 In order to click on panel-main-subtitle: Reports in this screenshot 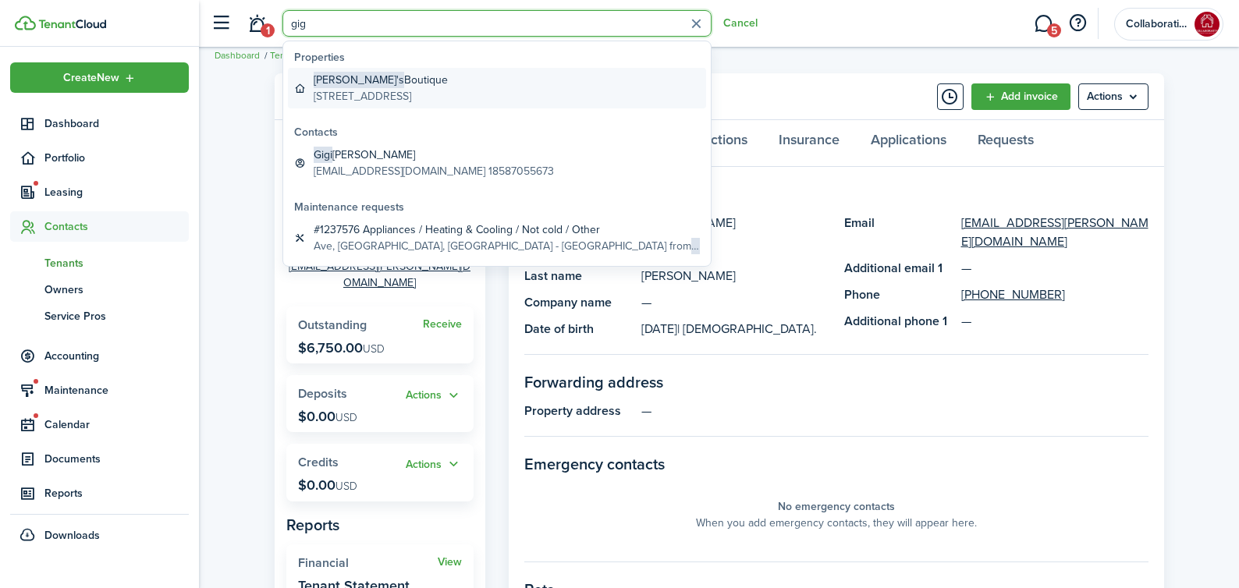, I will do `click(380, 525)`.